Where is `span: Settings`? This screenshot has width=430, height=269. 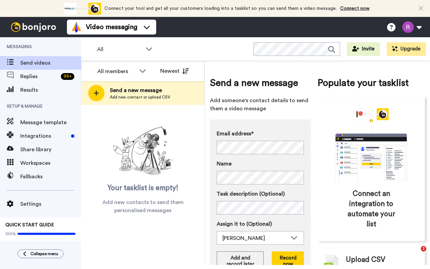
span: Settings is located at coordinates (51, 204).